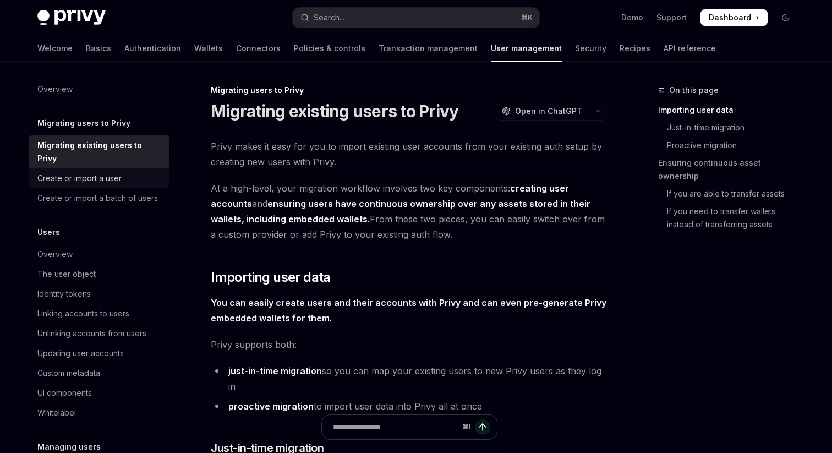  Describe the element at coordinates (635, 48) in the screenshot. I see `a: Recipes` at that location.